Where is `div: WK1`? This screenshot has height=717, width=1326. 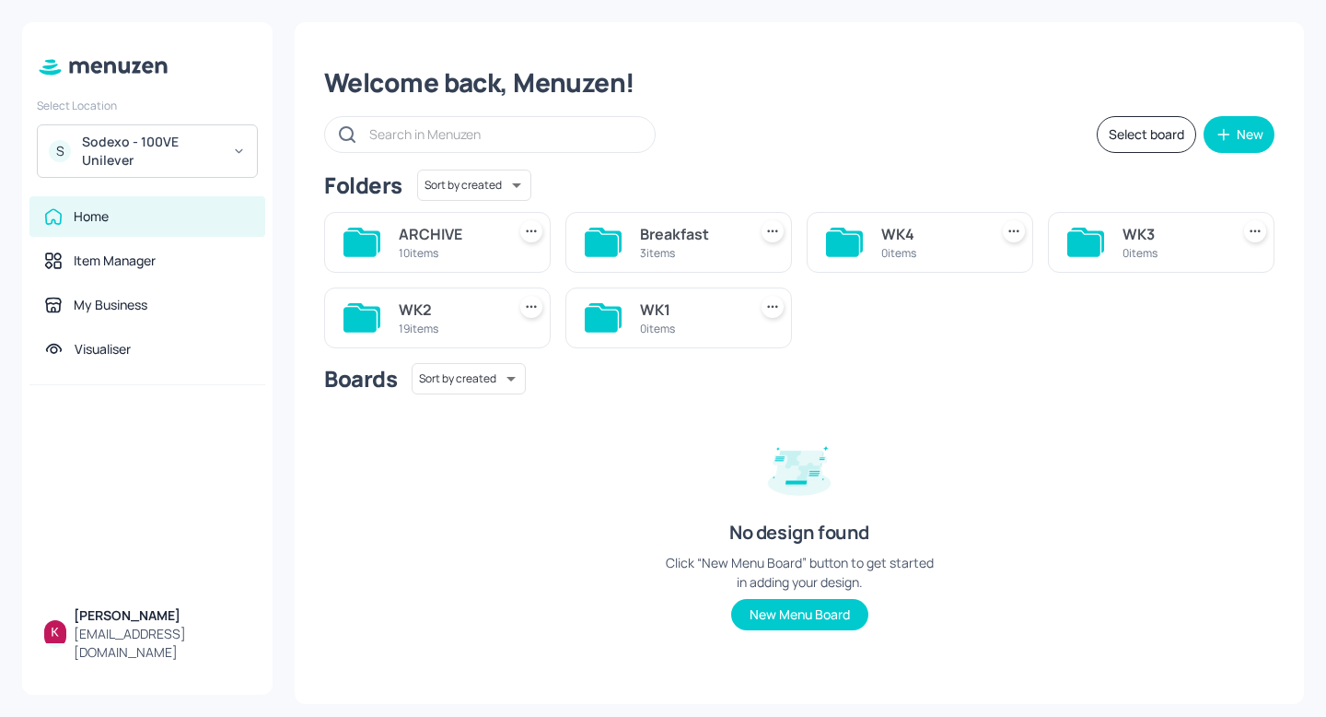
div: WK1 is located at coordinates (690, 309).